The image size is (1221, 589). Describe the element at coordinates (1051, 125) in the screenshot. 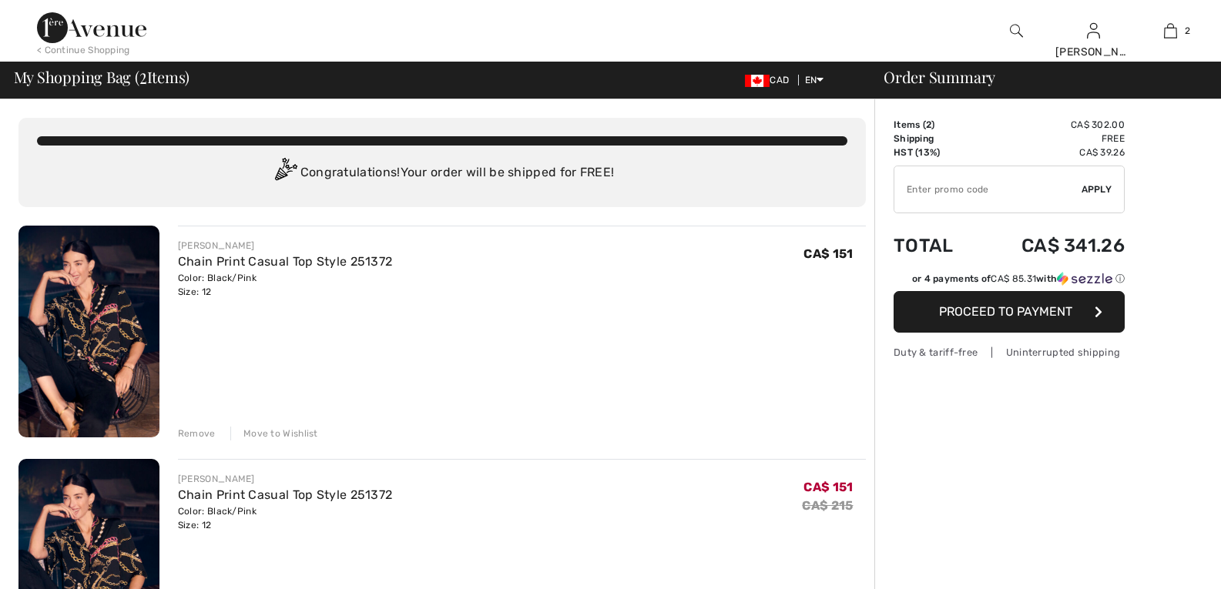

I see `td: CA$ 302.00` at that location.